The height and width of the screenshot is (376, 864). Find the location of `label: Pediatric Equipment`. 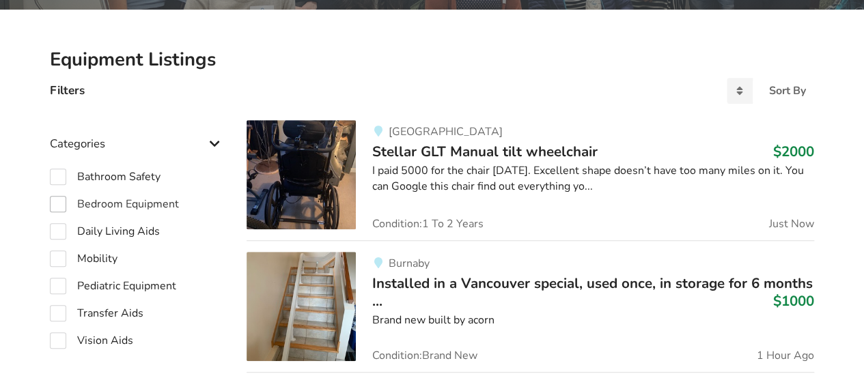

label: Pediatric Equipment is located at coordinates (113, 286).